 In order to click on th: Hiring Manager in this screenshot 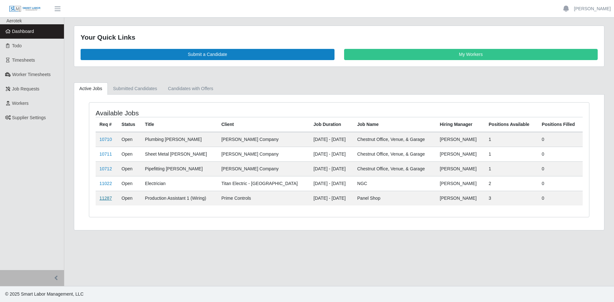, I will do `click(460, 124)`.